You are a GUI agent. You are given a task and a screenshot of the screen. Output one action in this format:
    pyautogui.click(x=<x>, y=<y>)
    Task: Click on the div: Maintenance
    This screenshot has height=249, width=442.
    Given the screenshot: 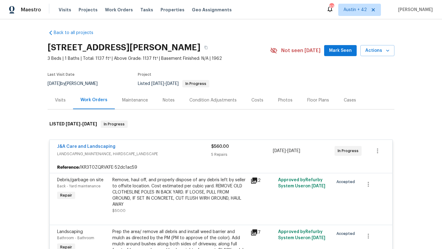 What is the action you would take?
    pyautogui.click(x=135, y=100)
    